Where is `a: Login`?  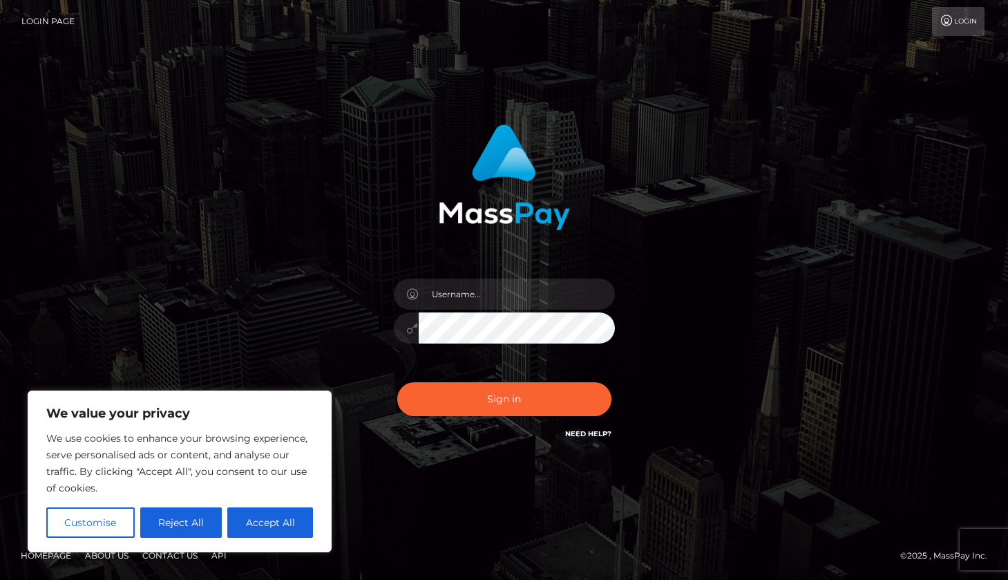 a: Login is located at coordinates (959, 21).